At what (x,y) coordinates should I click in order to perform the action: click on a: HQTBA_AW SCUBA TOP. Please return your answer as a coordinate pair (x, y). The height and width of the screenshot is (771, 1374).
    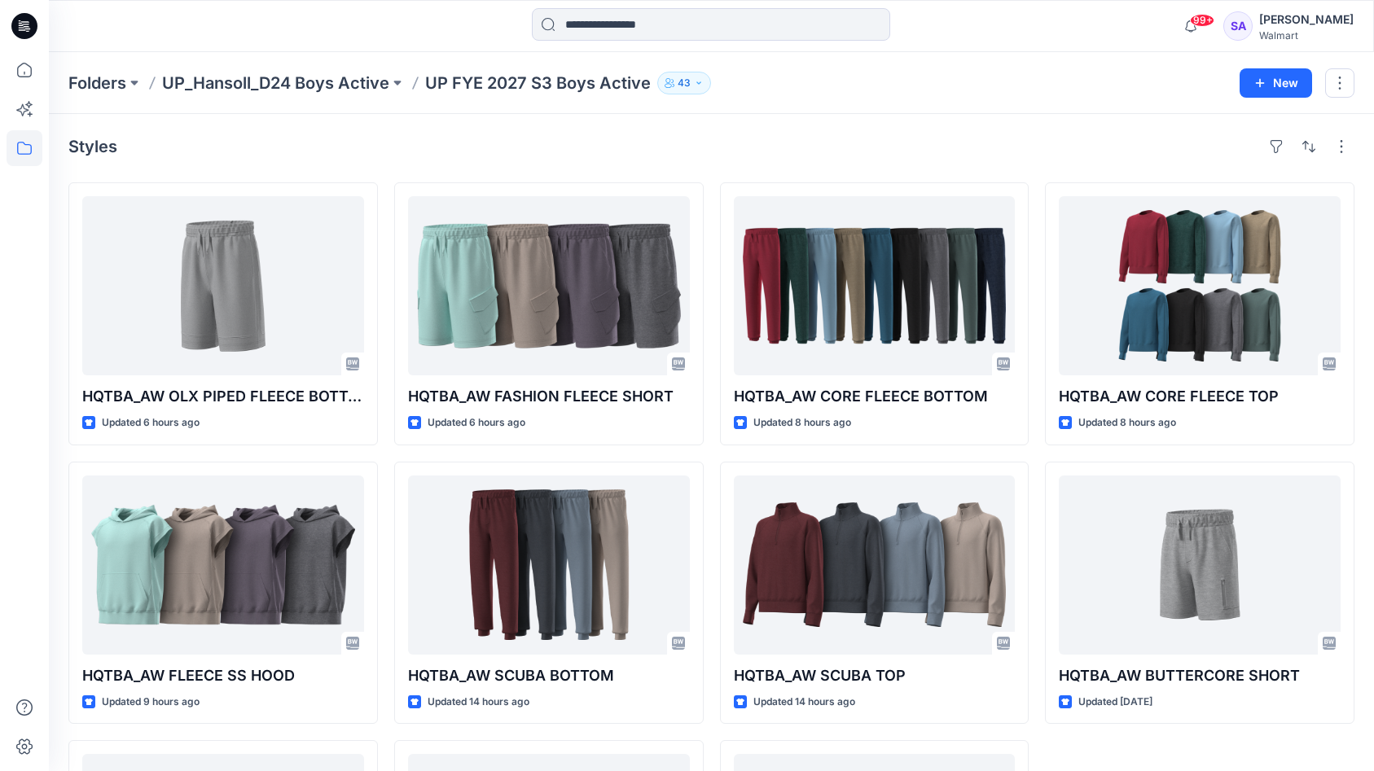
    Looking at the image, I should click on (874, 565).